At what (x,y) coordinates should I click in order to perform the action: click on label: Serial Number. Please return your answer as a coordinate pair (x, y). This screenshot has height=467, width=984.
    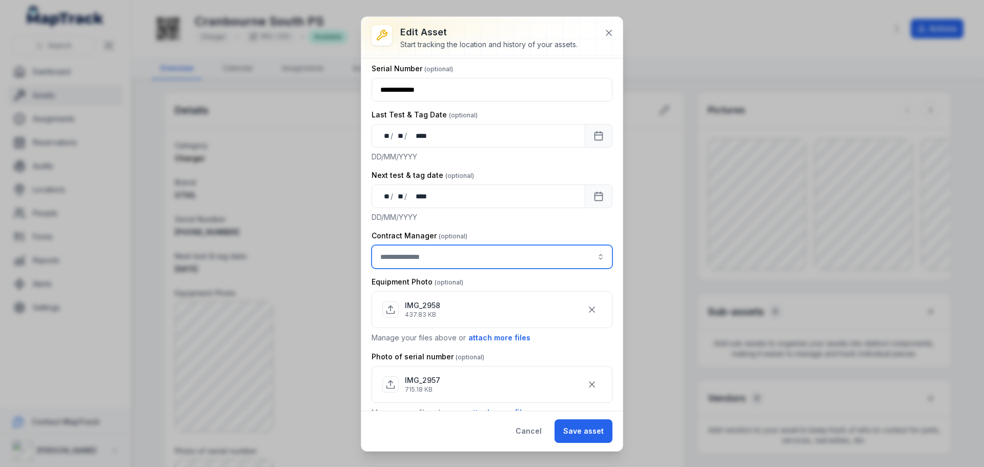
    Looking at the image, I should click on (412, 69).